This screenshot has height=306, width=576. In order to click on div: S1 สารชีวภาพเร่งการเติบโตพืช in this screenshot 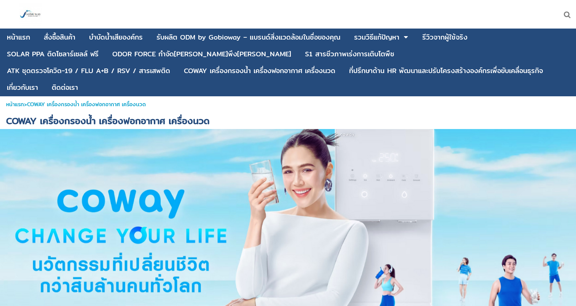, I will do `click(349, 54)`.